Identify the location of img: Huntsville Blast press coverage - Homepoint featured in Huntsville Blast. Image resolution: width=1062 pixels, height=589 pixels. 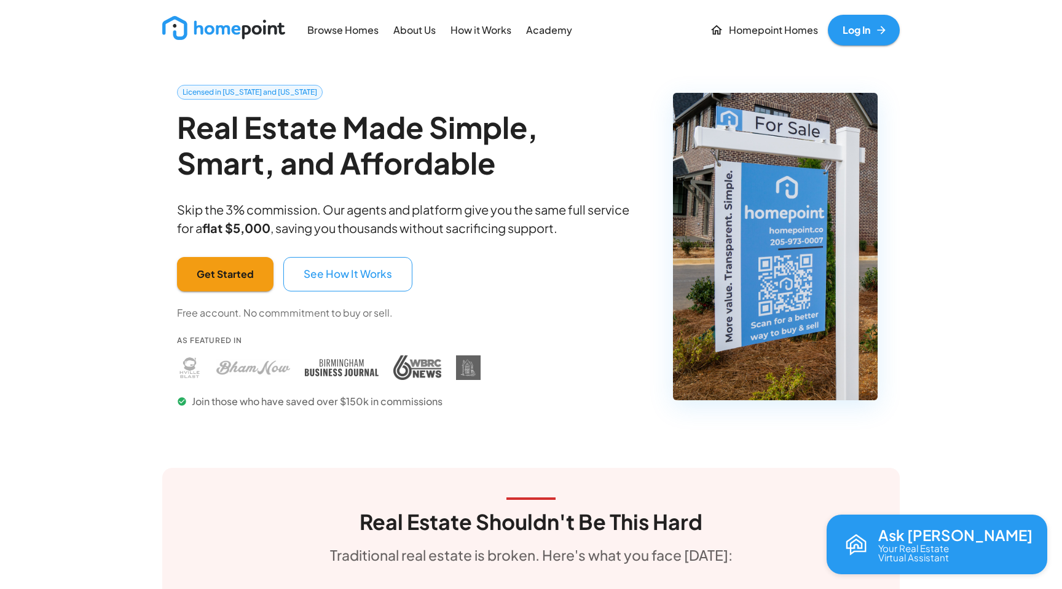
(189, 368).